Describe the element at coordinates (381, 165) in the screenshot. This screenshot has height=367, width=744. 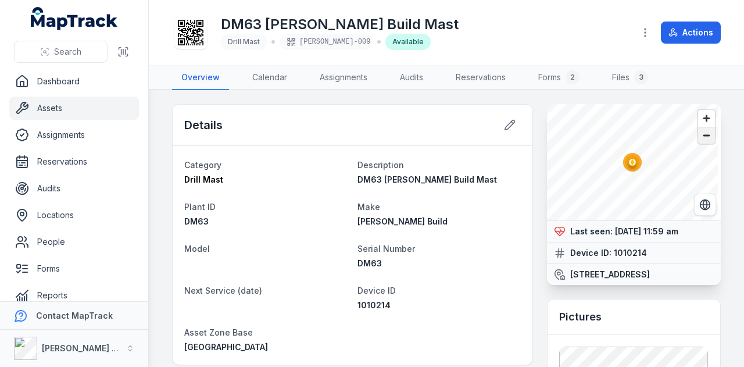
I see `span: Description` at that location.